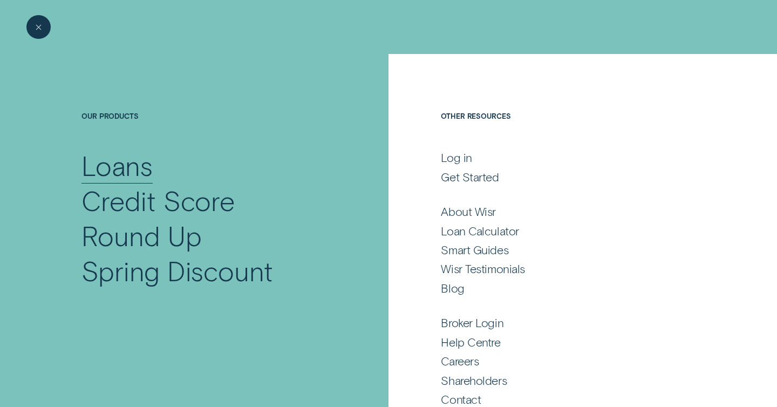 This screenshot has width=777, height=407. What do you see at coordinates (460, 360) in the screenshot?
I see `div: Careers` at bounding box center [460, 360].